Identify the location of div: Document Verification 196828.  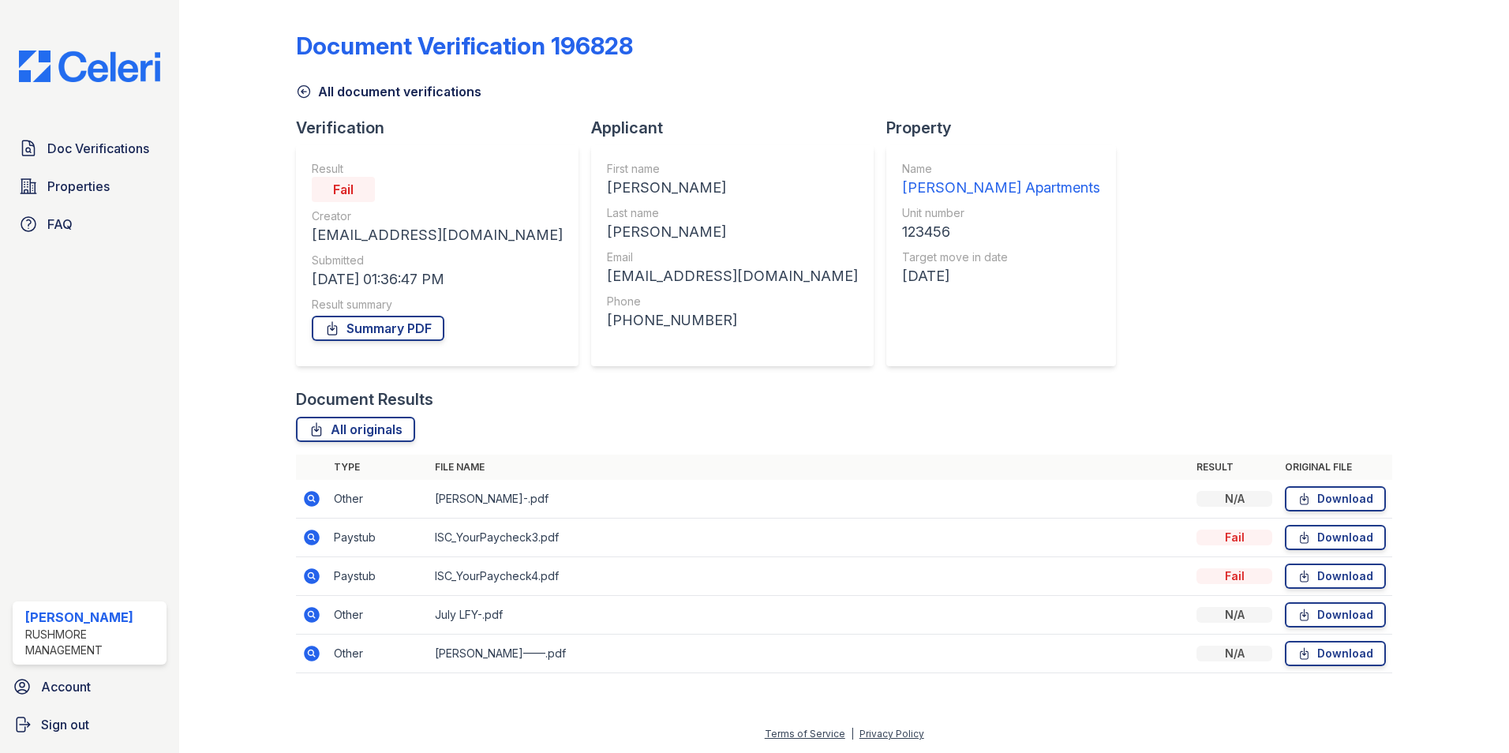
(464, 46).